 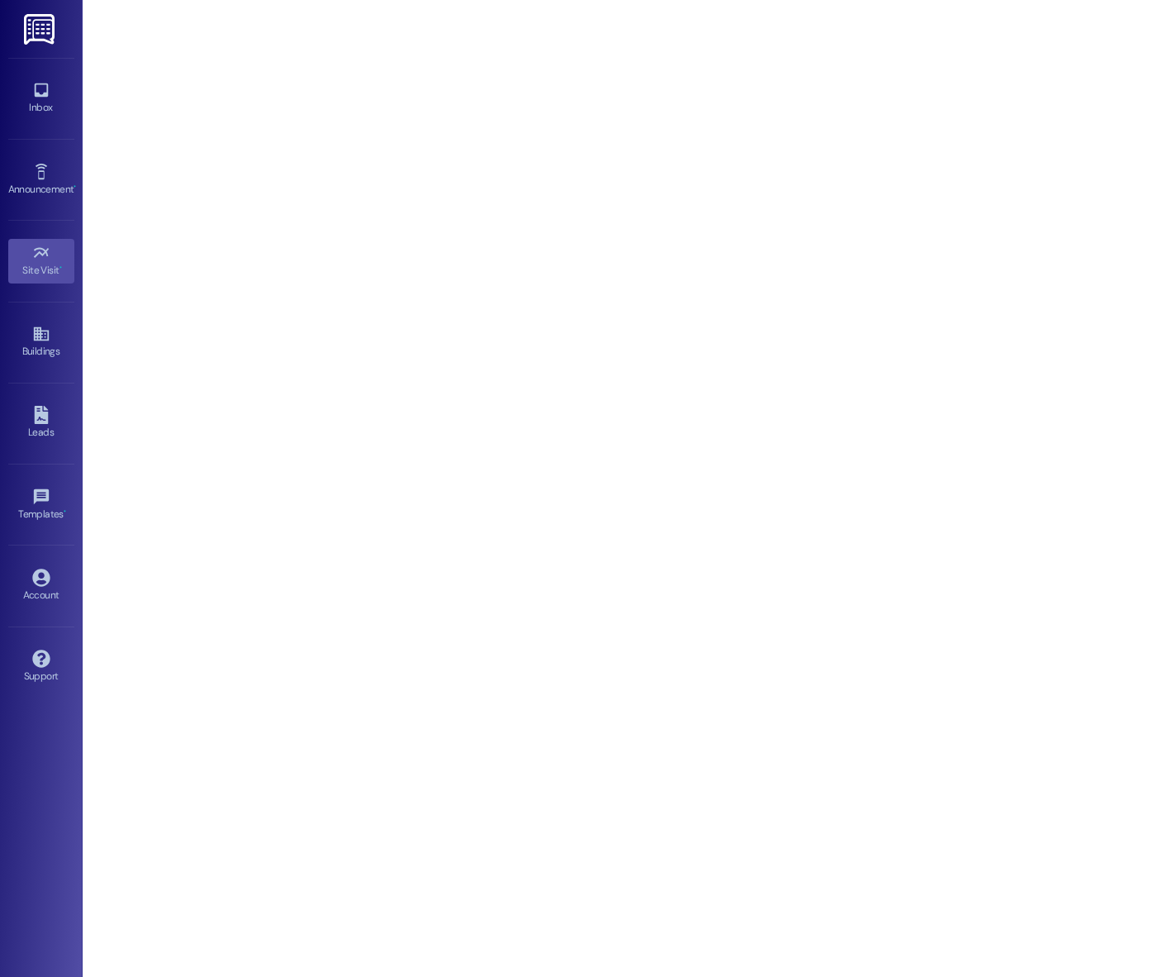 I want to click on a: Templates •, so click(x=41, y=505).